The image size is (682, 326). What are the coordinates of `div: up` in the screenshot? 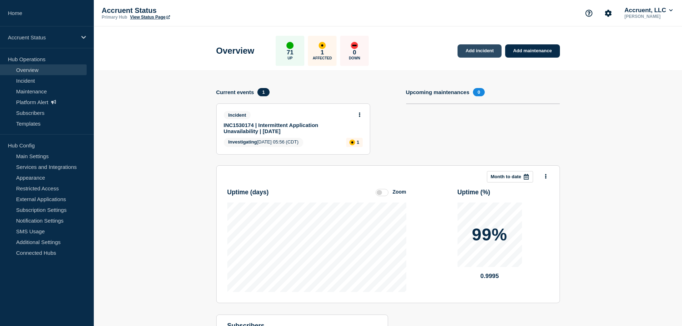 It's located at (290, 45).